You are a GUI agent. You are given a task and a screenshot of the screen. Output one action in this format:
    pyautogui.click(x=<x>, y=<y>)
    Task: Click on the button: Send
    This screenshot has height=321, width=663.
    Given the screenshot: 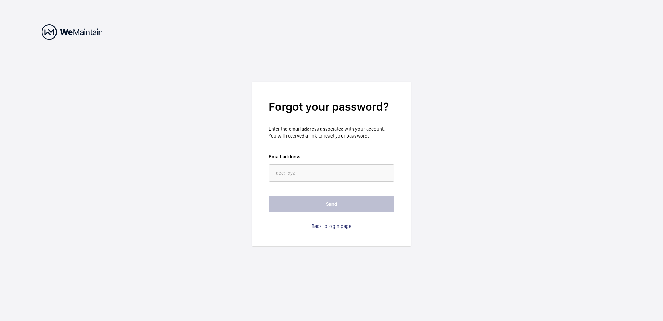 What is the action you would take?
    pyautogui.click(x=332, y=204)
    